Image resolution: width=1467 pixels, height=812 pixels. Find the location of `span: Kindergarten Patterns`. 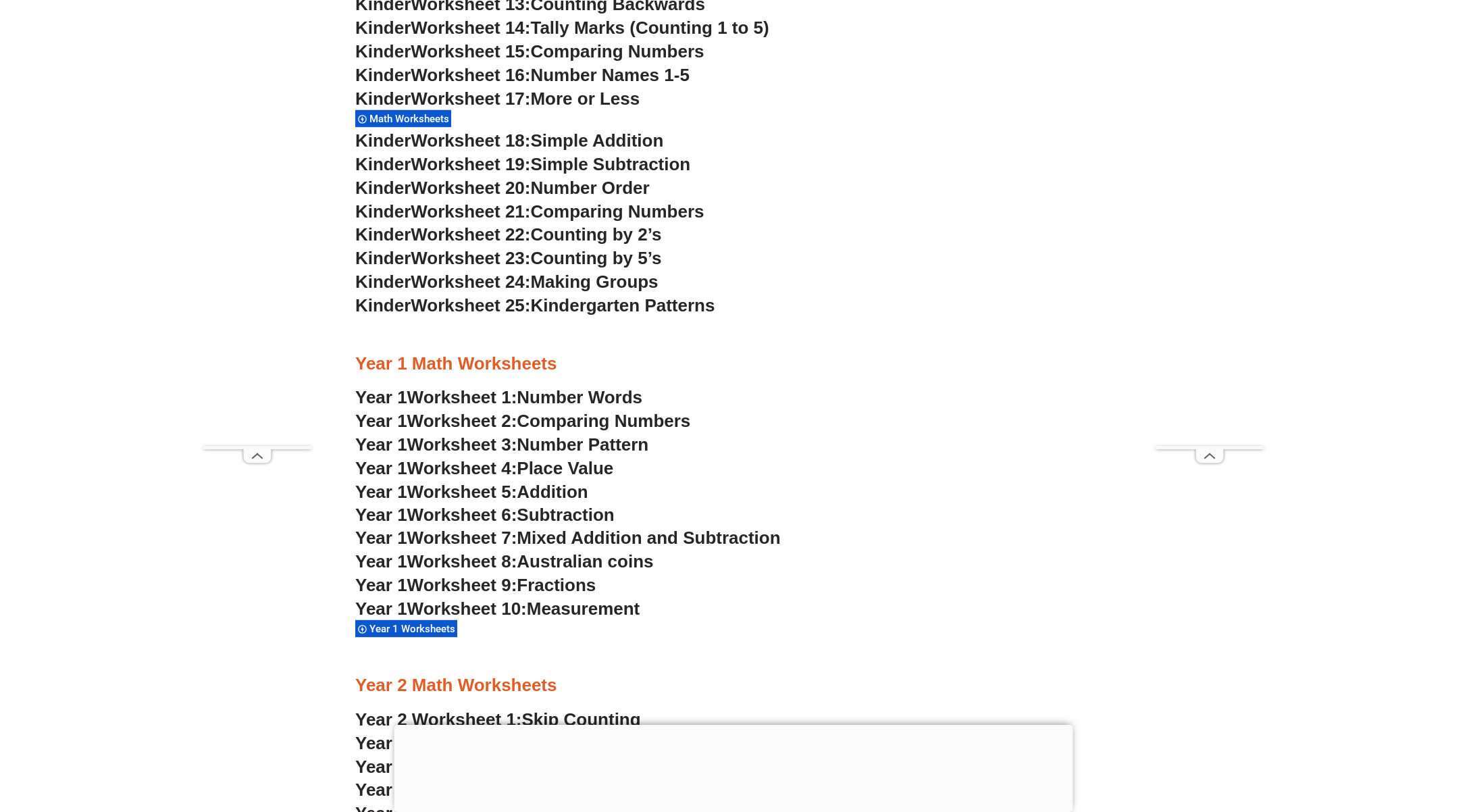

span: Kindergarten Patterns is located at coordinates (622, 305).